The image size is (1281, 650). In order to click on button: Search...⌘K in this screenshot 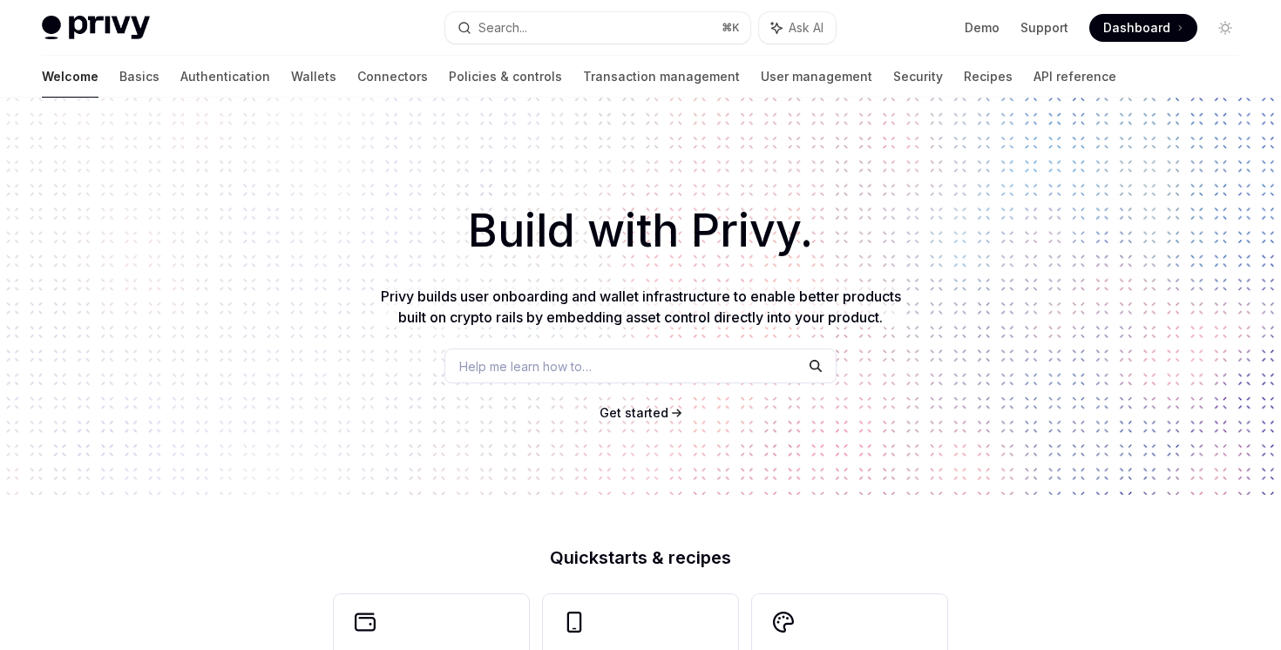, I will do `click(597, 28)`.